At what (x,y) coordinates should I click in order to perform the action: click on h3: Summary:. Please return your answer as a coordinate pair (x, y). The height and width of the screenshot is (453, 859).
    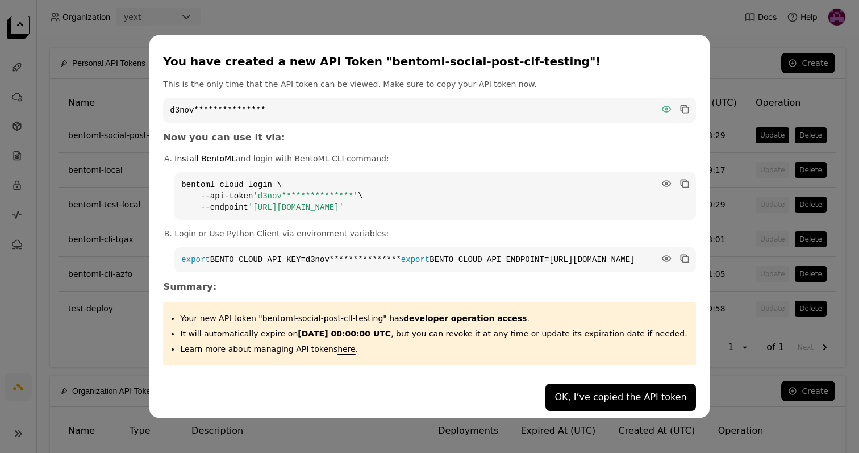
    Looking at the image, I should click on (429, 287).